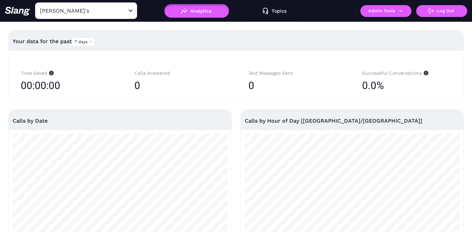  I want to click on span: 00:00:00, so click(41, 86).